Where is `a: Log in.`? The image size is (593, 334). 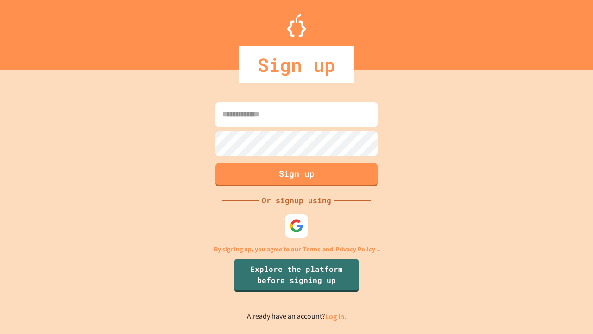 a: Log in. is located at coordinates (336, 316).